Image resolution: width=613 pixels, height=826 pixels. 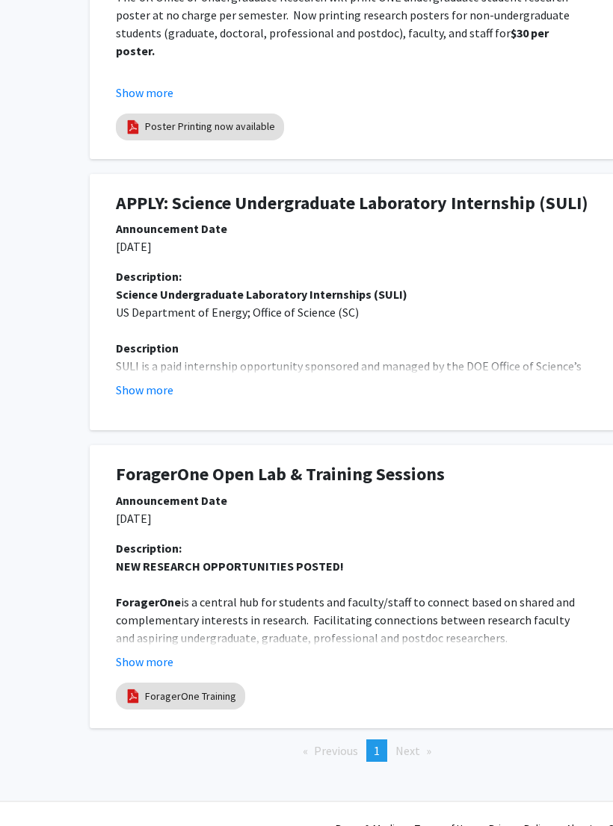 What do you see at coordinates (229, 567) in the screenshot?
I see `strong: NEW RESEARCH OPPORTUNITIES POSTED!` at bounding box center [229, 567].